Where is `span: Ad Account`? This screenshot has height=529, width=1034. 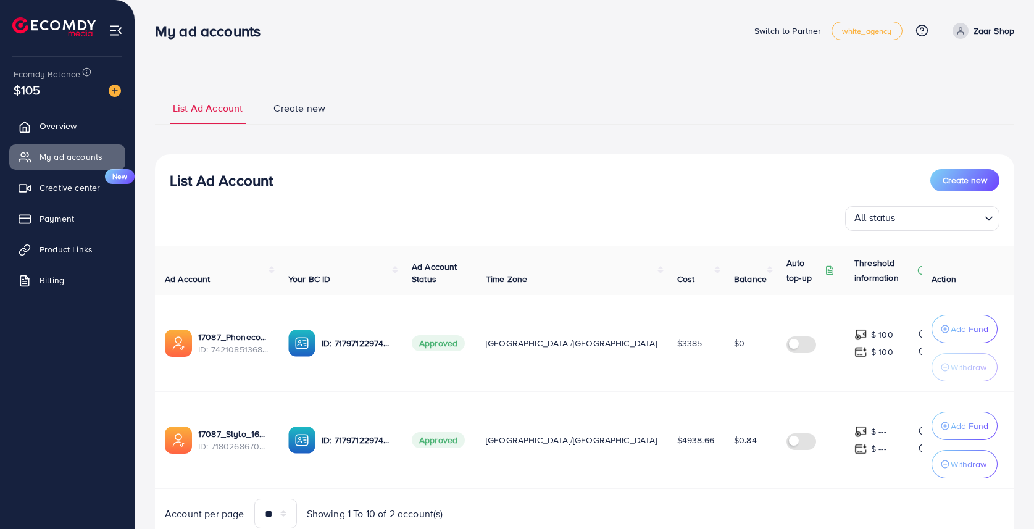 span: Ad Account is located at coordinates (188, 279).